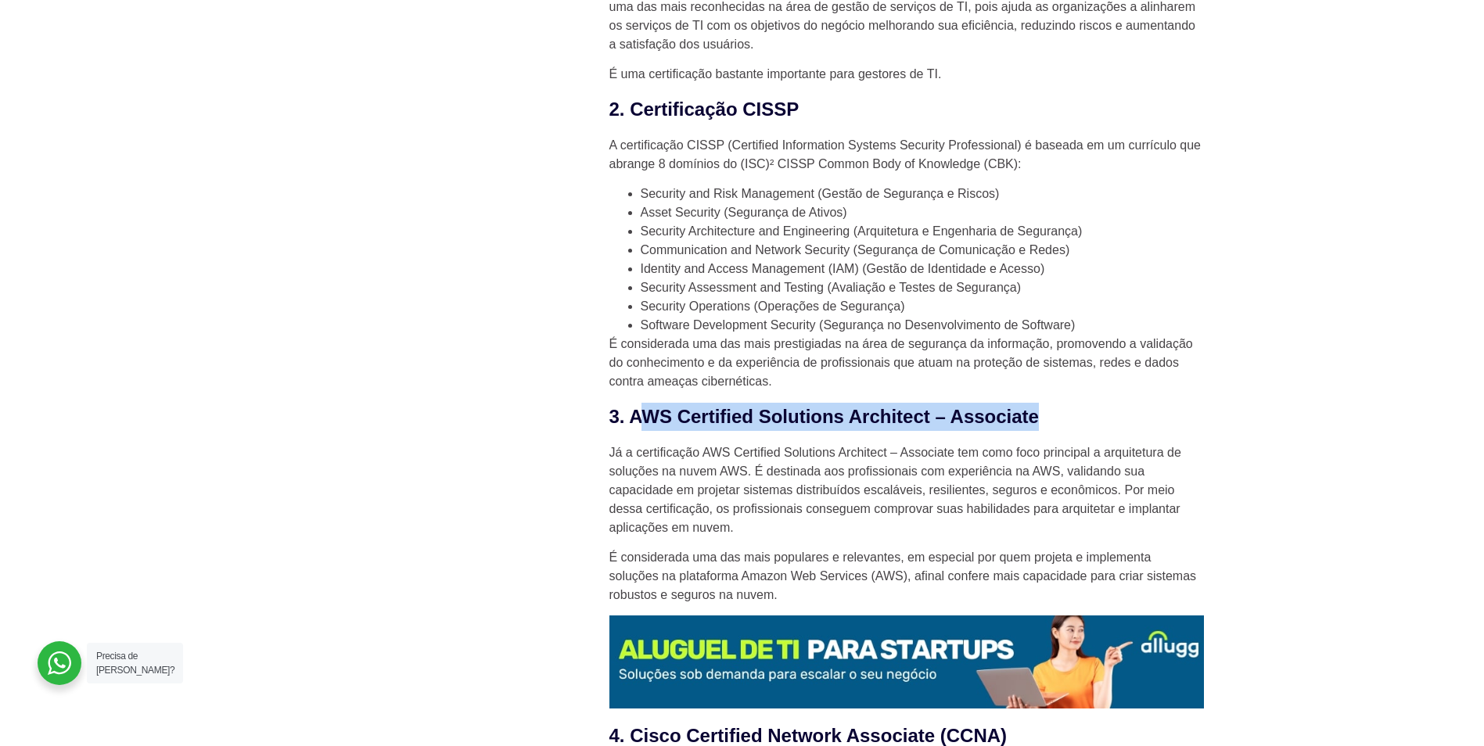 The image size is (1484, 746). Describe the element at coordinates (922, 269) in the screenshot. I see `li: Identity and Access Management (IAM) (Gestão de Identidade e Acesso)` at that location.